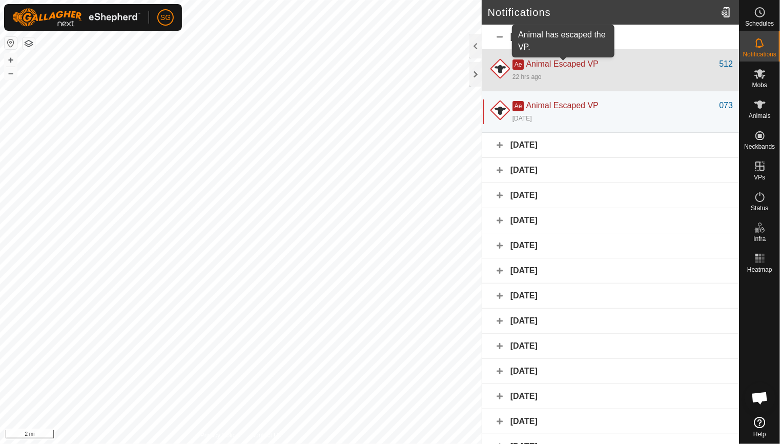 This screenshot has height=444, width=780. Describe the element at coordinates (759, 85) in the screenshot. I see `span: Mobs` at that location.